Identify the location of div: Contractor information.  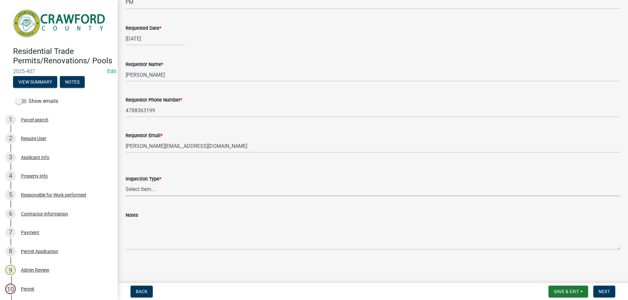
(44, 214).